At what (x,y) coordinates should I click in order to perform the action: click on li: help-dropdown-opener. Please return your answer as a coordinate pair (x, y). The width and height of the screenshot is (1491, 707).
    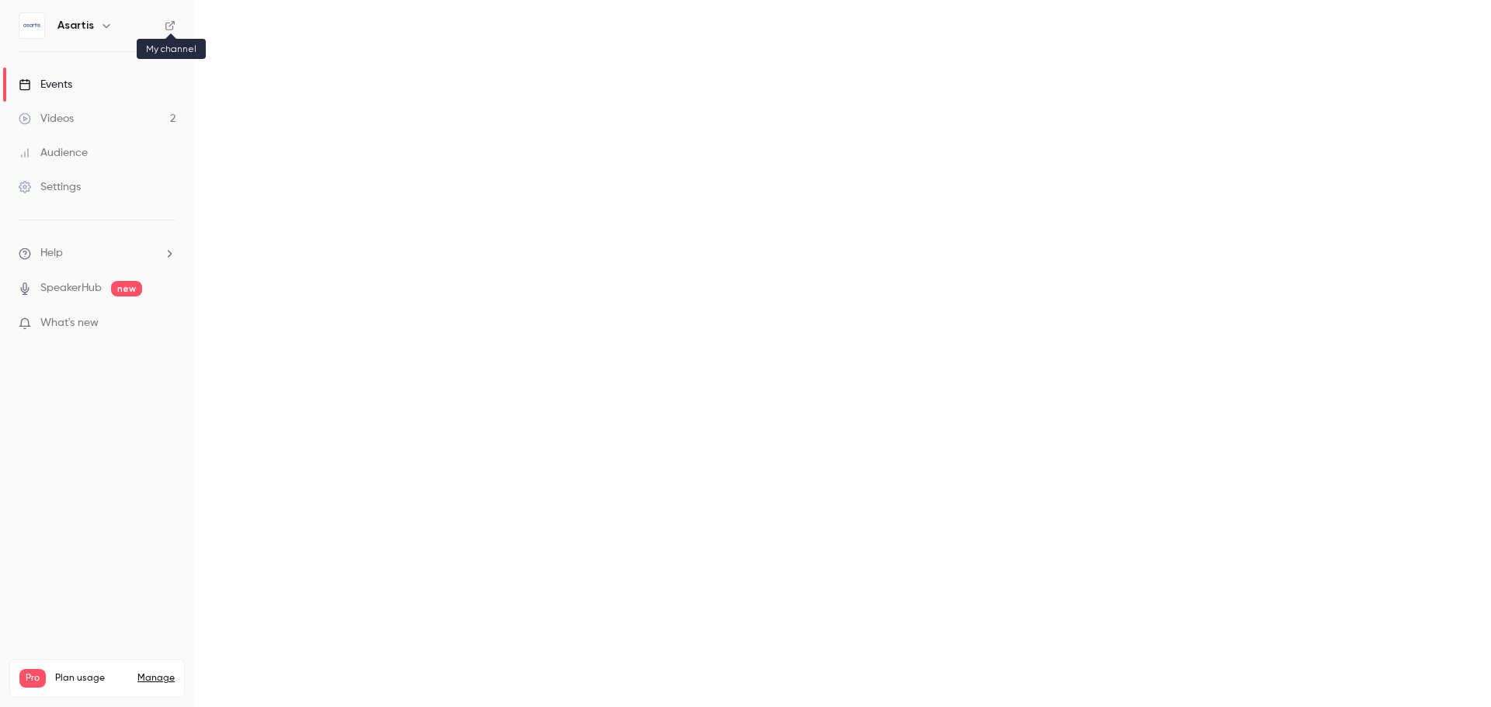
    Looking at the image, I should click on (97, 253).